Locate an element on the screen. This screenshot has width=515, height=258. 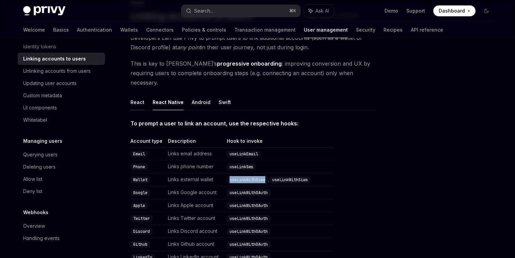
code: Discord is located at coordinates (141, 232).